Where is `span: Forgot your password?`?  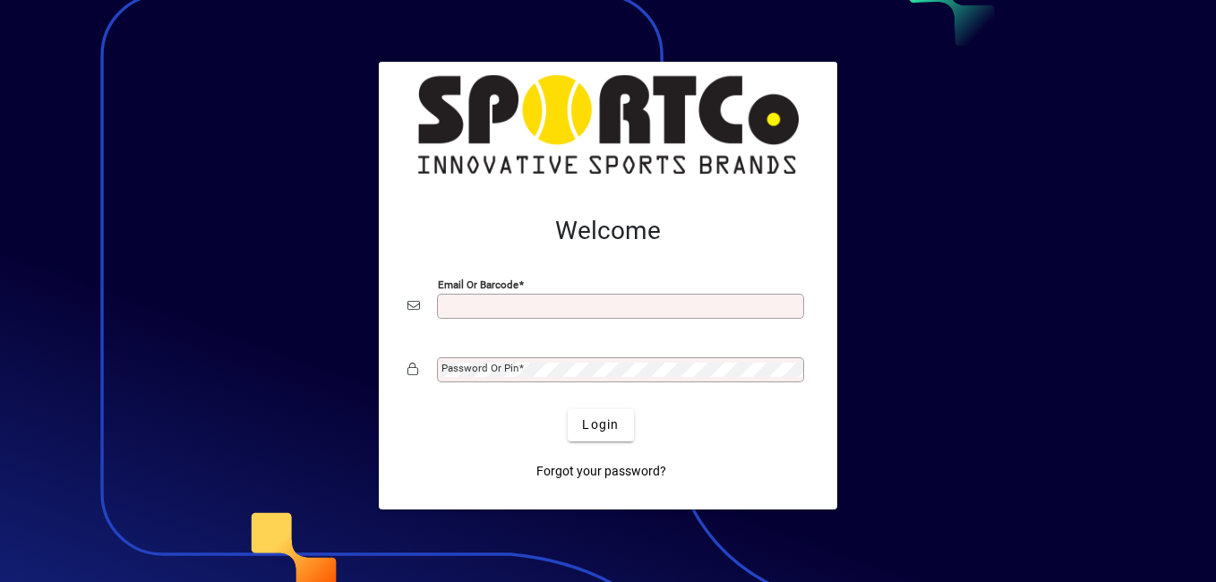
span: Forgot your password? is located at coordinates (601, 471).